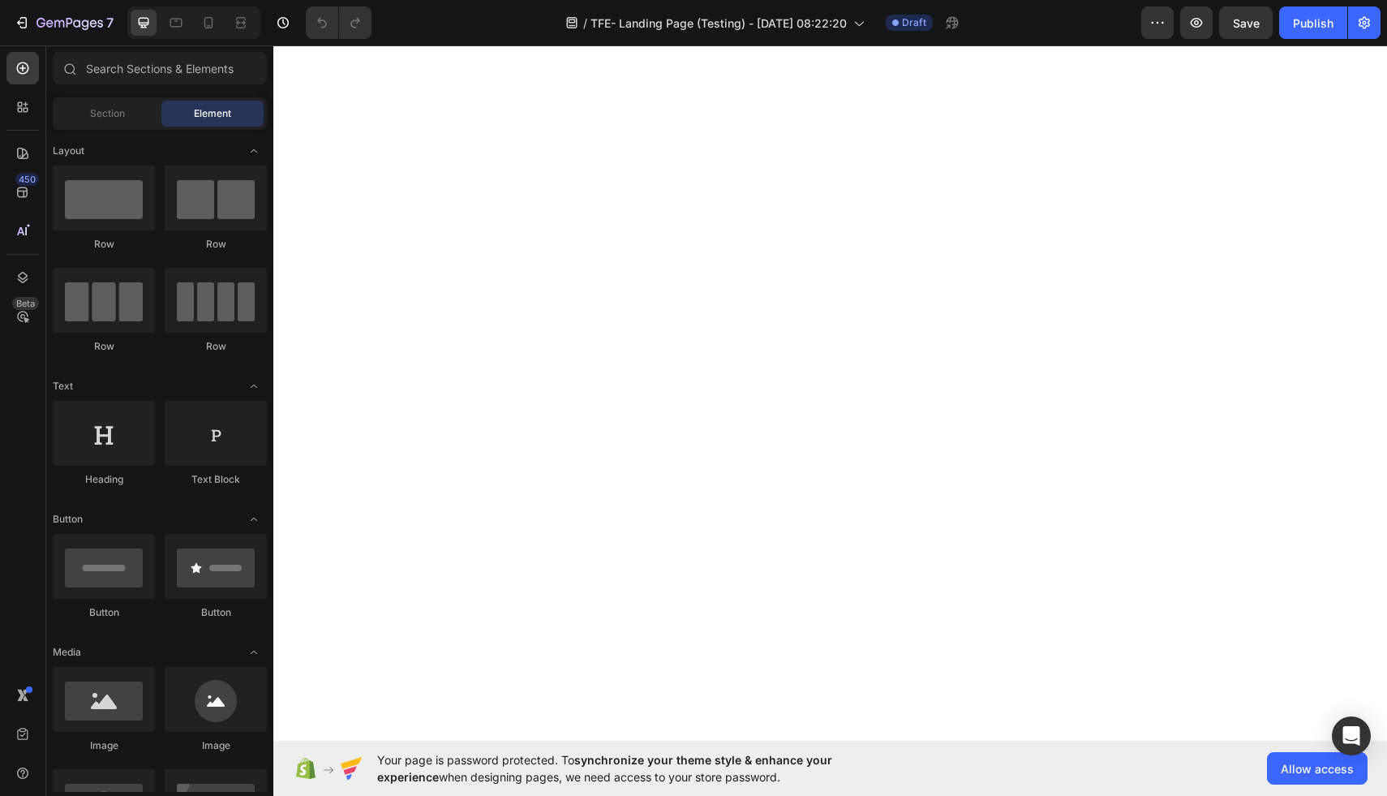 The height and width of the screenshot is (796, 1387). What do you see at coordinates (914, 23) in the screenshot?
I see `span: Draft` at bounding box center [914, 23].